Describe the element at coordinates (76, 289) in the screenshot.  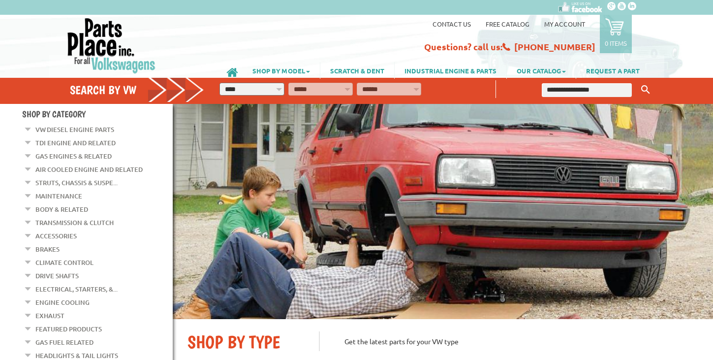
I see `a: Electrical, Starters, &...` at that location.